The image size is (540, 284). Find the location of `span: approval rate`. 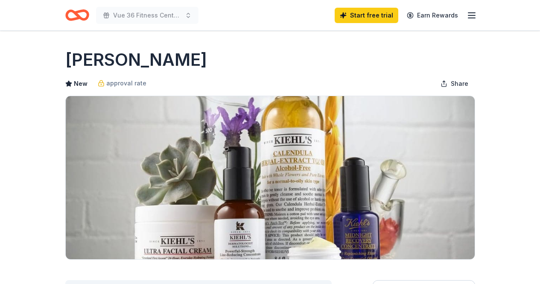

span: approval rate is located at coordinates (126, 83).